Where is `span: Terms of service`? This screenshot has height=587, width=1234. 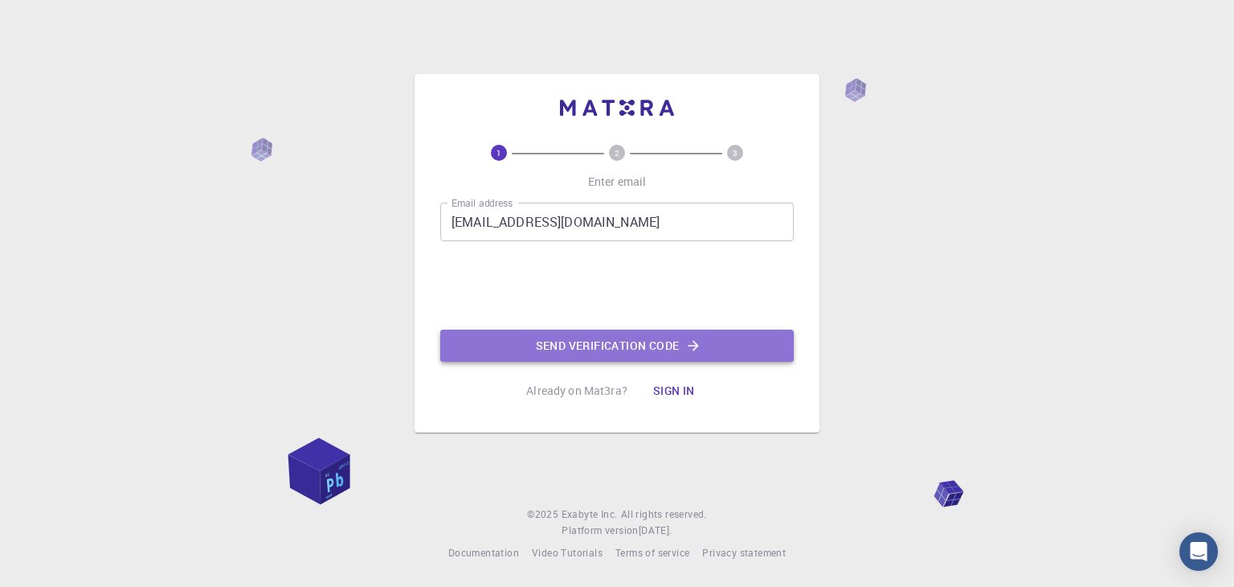 span: Terms of service is located at coordinates (653, 552).